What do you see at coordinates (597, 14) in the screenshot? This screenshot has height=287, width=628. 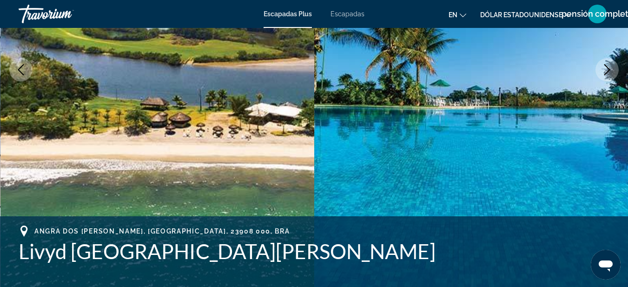 I see `button: Menú de usuario` at bounding box center [597, 14].